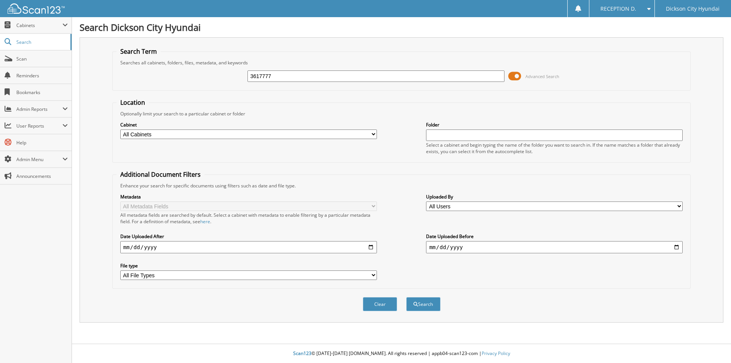  I want to click on label: File type, so click(249, 265).